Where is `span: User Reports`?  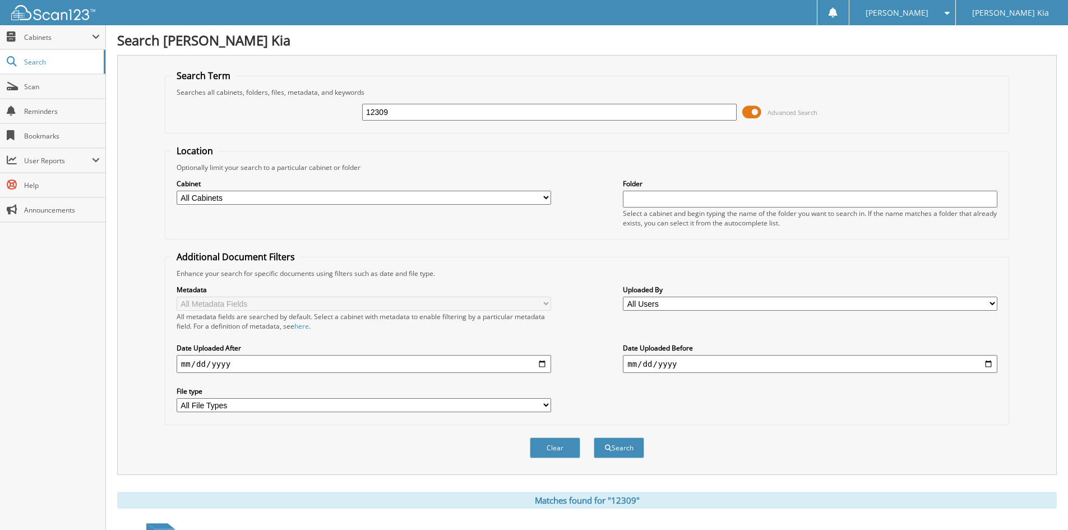
span: User Reports is located at coordinates (58, 160).